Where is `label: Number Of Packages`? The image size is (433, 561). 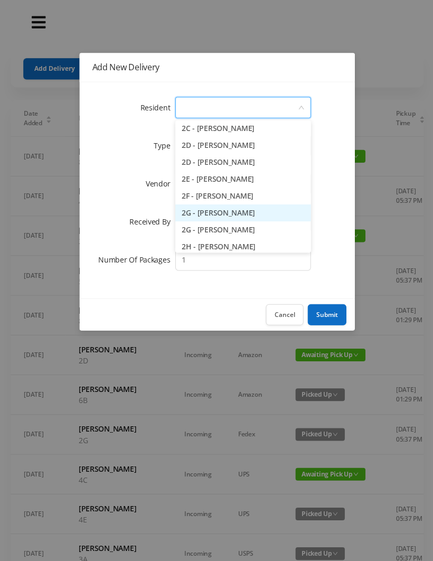 label: Number Of Packages is located at coordinates (137, 259).